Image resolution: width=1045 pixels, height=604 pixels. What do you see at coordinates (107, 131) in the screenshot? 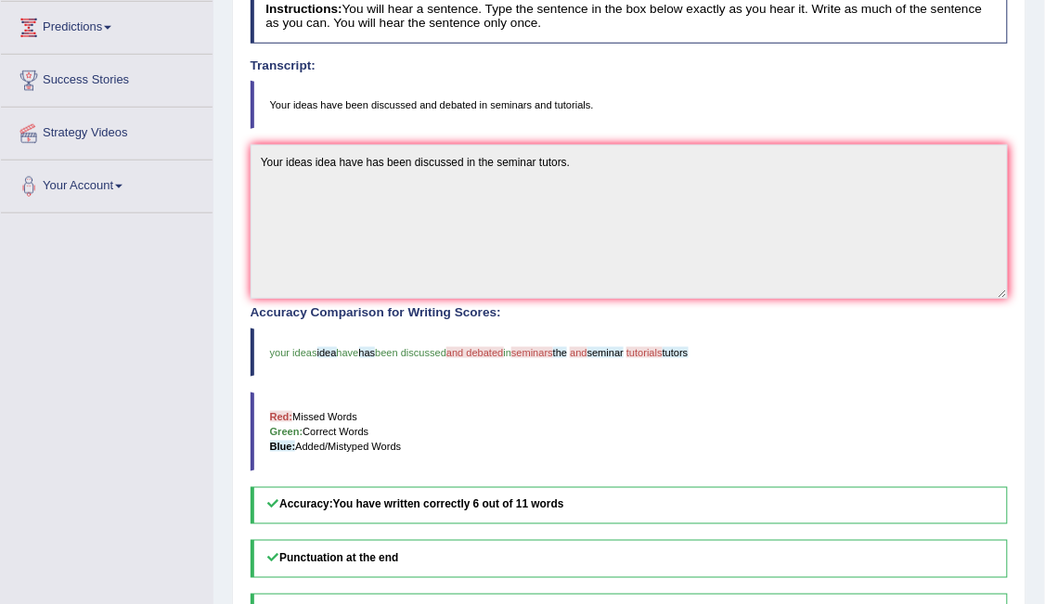
I see `a: Strategy Videos` at bounding box center [107, 131].